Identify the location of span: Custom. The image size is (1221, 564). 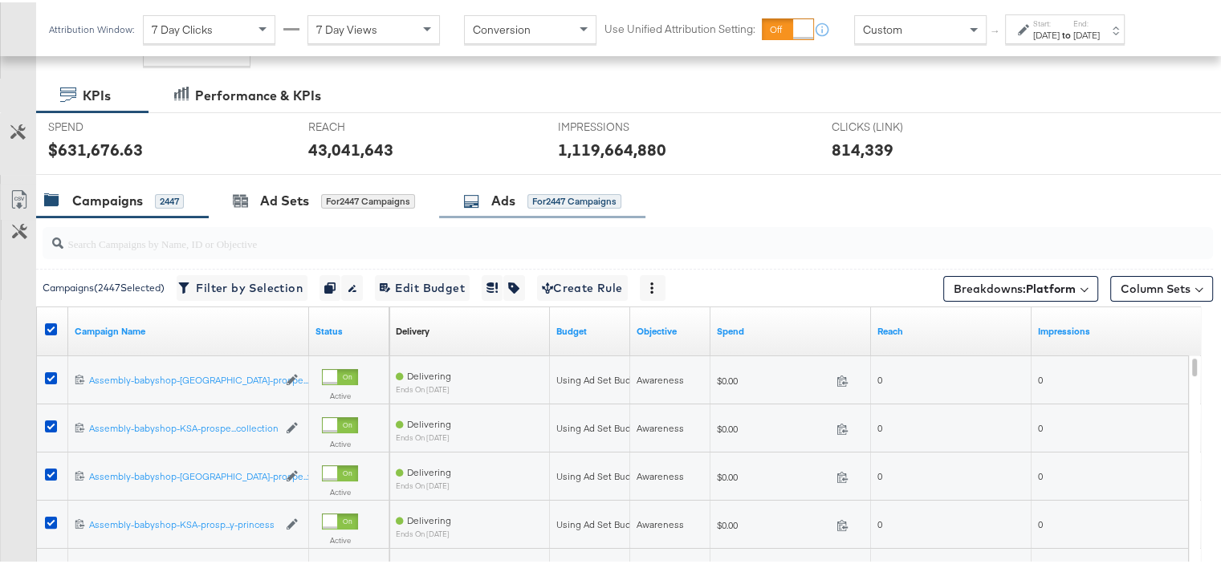
(882, 27).